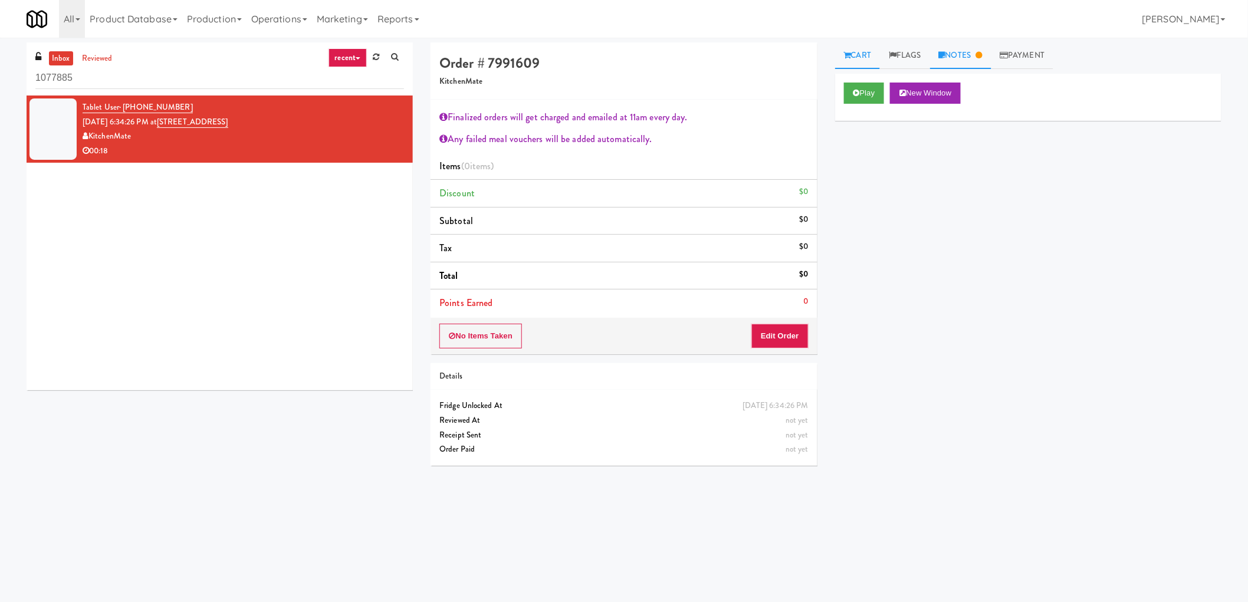 Image resolution: width=1248 pixels, height=602 pixels. What do you see at coordinates (623, 63) in the screenshot?
I see `h4: Order # 7991609` at bounding box center [623, 63].